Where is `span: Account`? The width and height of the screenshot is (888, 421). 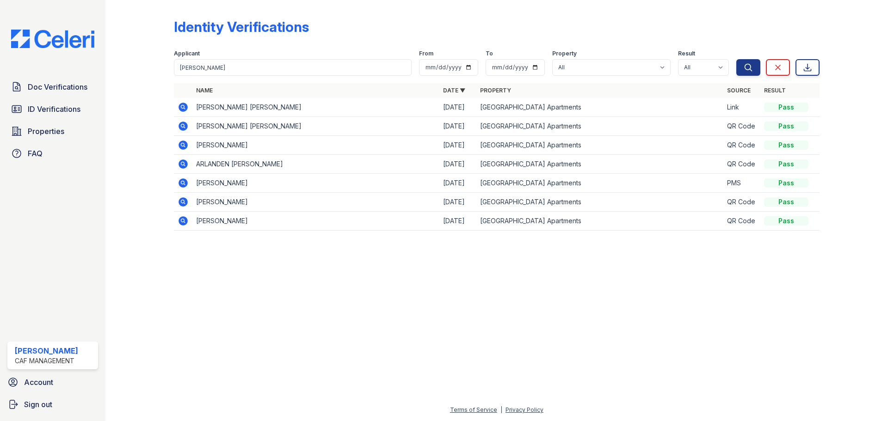
span: Account is located at coordinates (38, 382).